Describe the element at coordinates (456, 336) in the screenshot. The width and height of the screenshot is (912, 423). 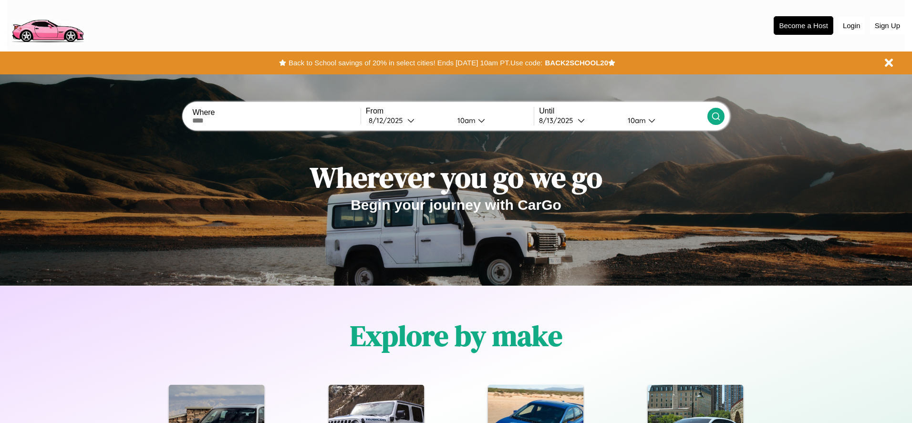
I see `h1: Explore by make` at that location.